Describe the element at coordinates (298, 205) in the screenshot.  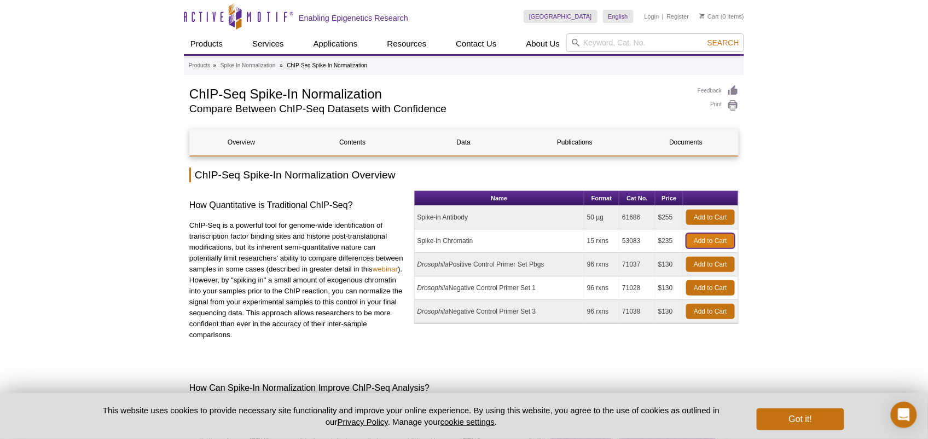
I see `h3: How Quantitative is Traditional ChIP-Seq?` at that location.